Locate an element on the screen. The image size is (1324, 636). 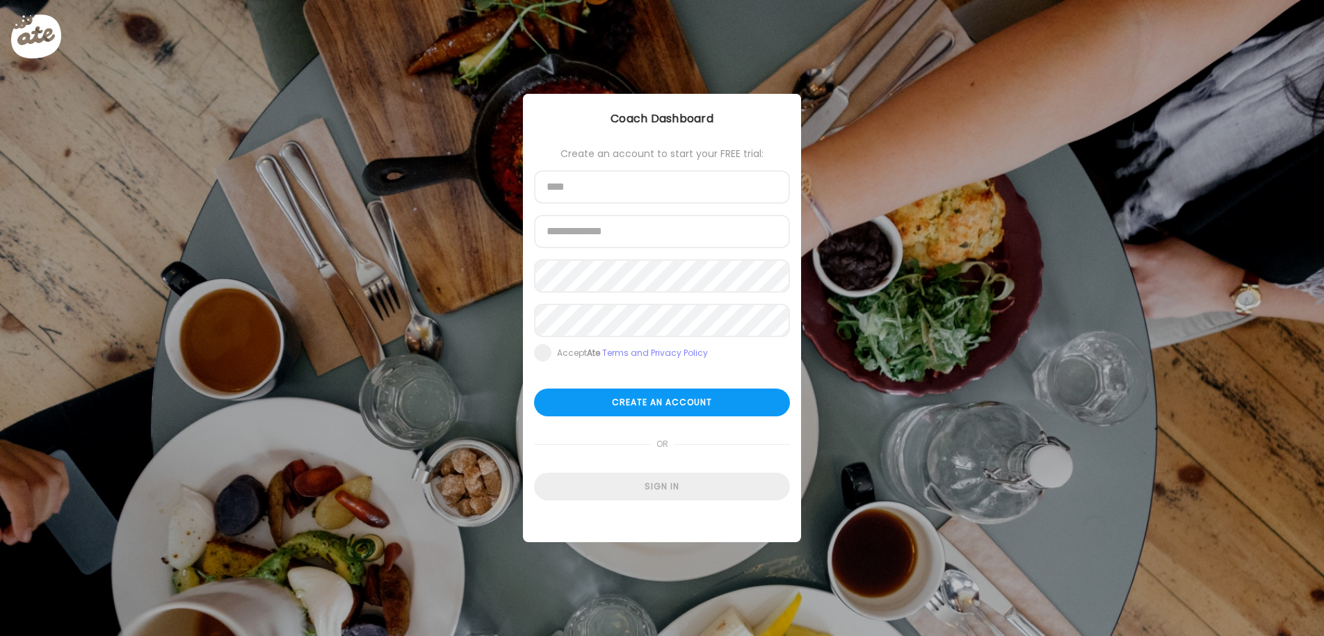
div: Coach Dashboard is located at coordinates (662, 119).